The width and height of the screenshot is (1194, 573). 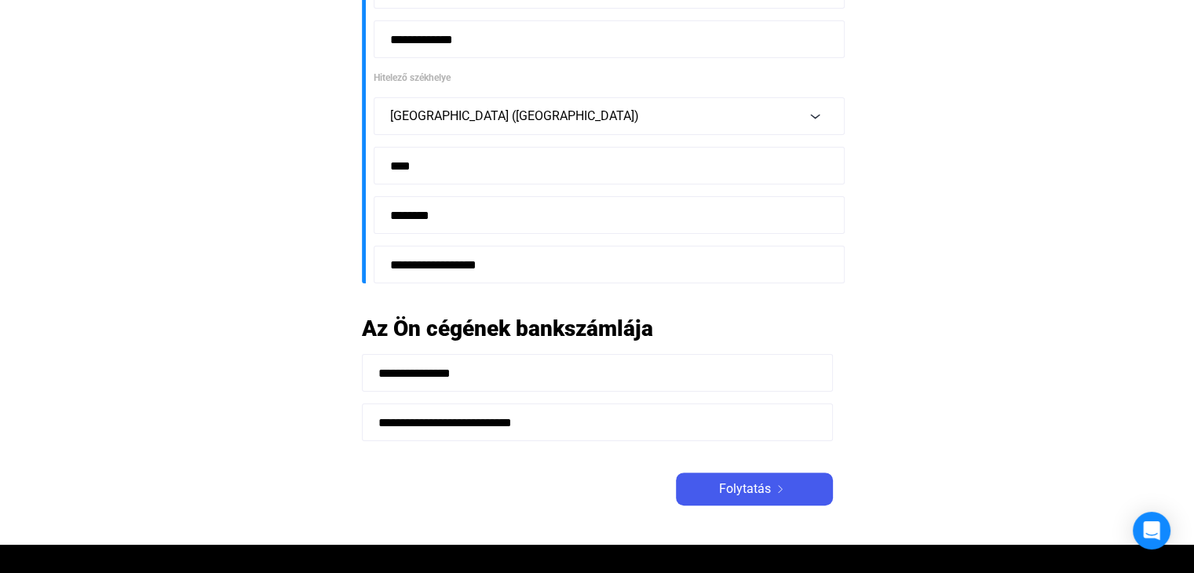 What do you see at coordinates (754, 489) in the screenshot?
I see `button: Folytatásarrow-right-white` at bounding box center [754, 489].